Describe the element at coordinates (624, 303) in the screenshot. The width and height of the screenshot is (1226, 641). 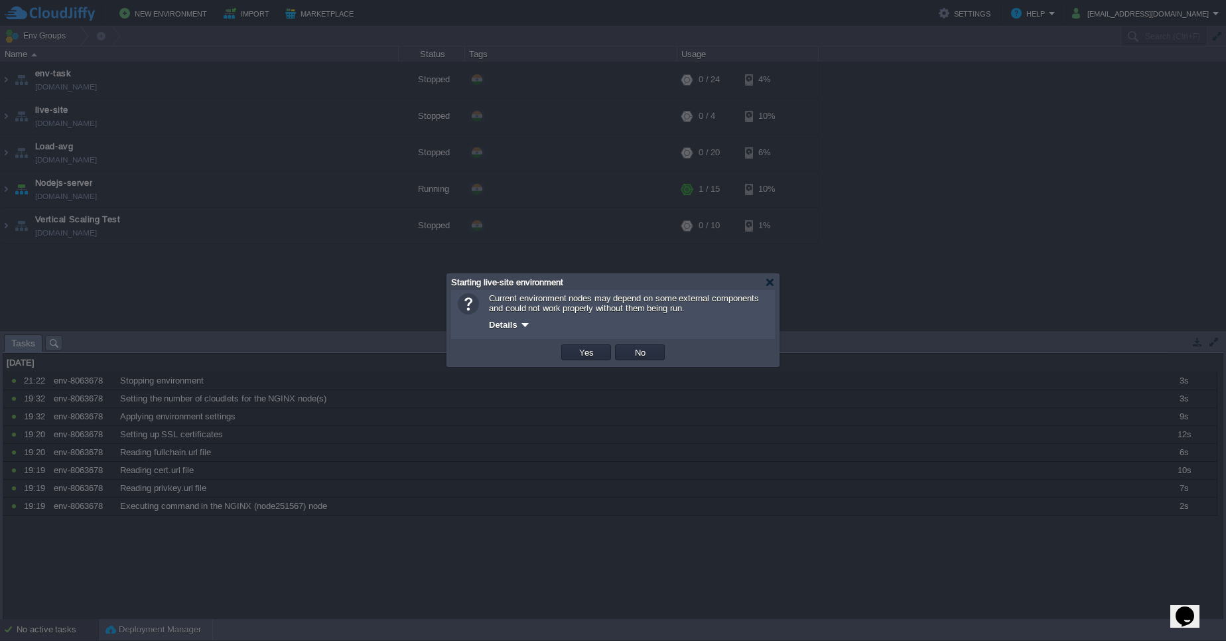
I see `span: Current environment nodes may depend on some external components and could not work properly with...` at that location.